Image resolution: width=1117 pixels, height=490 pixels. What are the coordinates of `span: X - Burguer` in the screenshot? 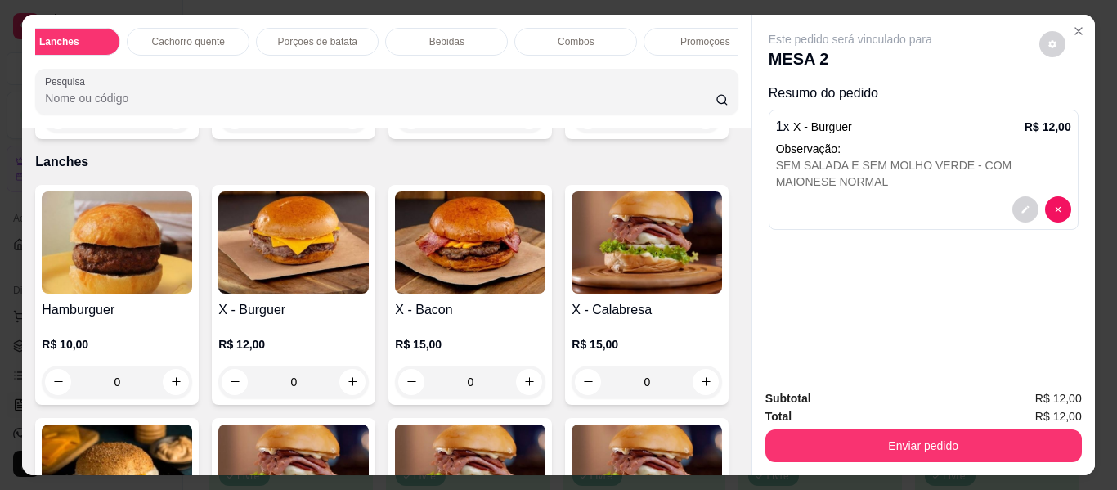 It's located at (823, 127).